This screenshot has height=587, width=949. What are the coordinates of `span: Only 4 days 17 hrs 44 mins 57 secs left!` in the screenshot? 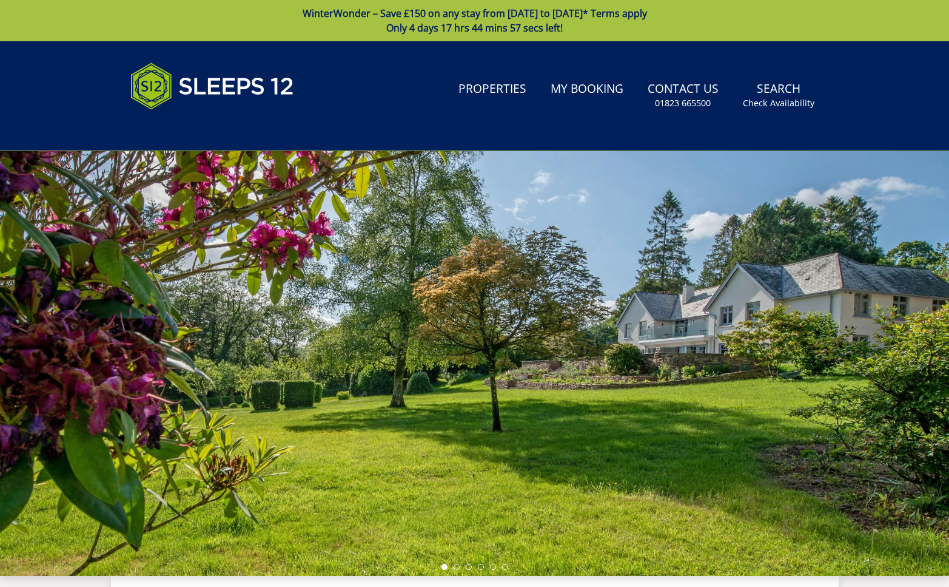 It's located at (474, 28).